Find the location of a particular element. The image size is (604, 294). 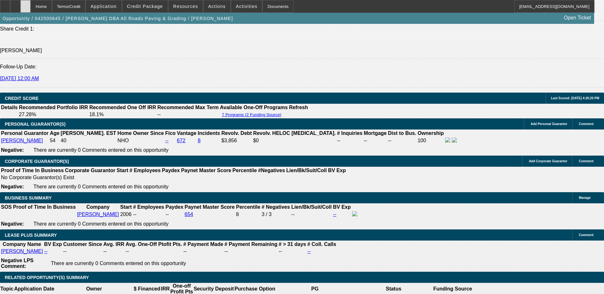

span: LEASE PLUS SUMMARY is located at coordinates (31, 235).